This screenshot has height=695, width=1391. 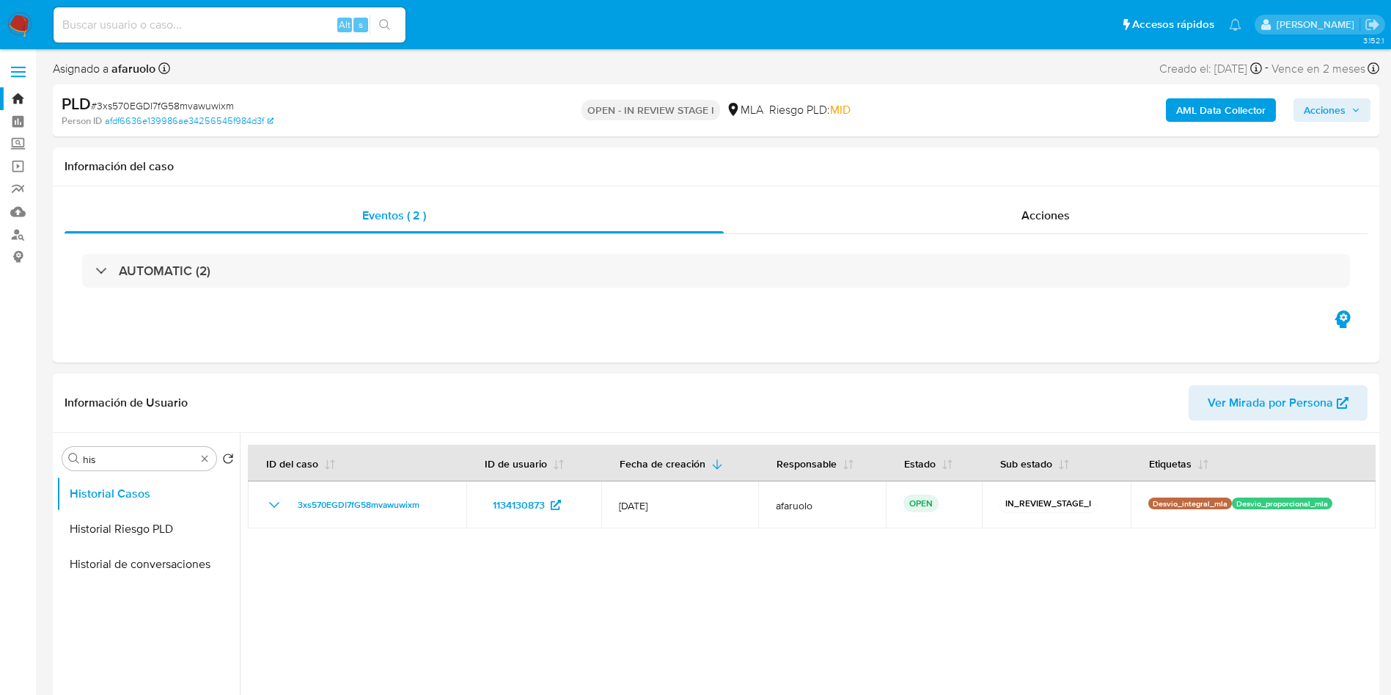 I want to click on h1: Información del caso, so click(x=716, y=166).